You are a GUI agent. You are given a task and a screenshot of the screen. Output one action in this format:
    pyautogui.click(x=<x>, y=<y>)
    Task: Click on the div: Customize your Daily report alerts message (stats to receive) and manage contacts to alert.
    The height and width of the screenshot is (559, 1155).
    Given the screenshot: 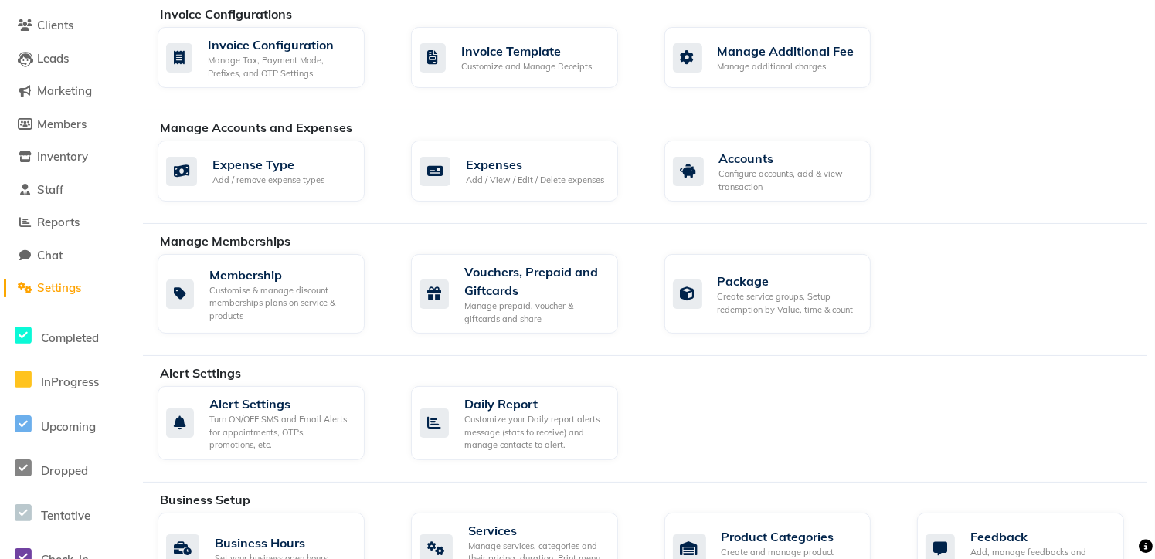 What is the action you would take?
    pyautogui.click(x=535, y=433)
    